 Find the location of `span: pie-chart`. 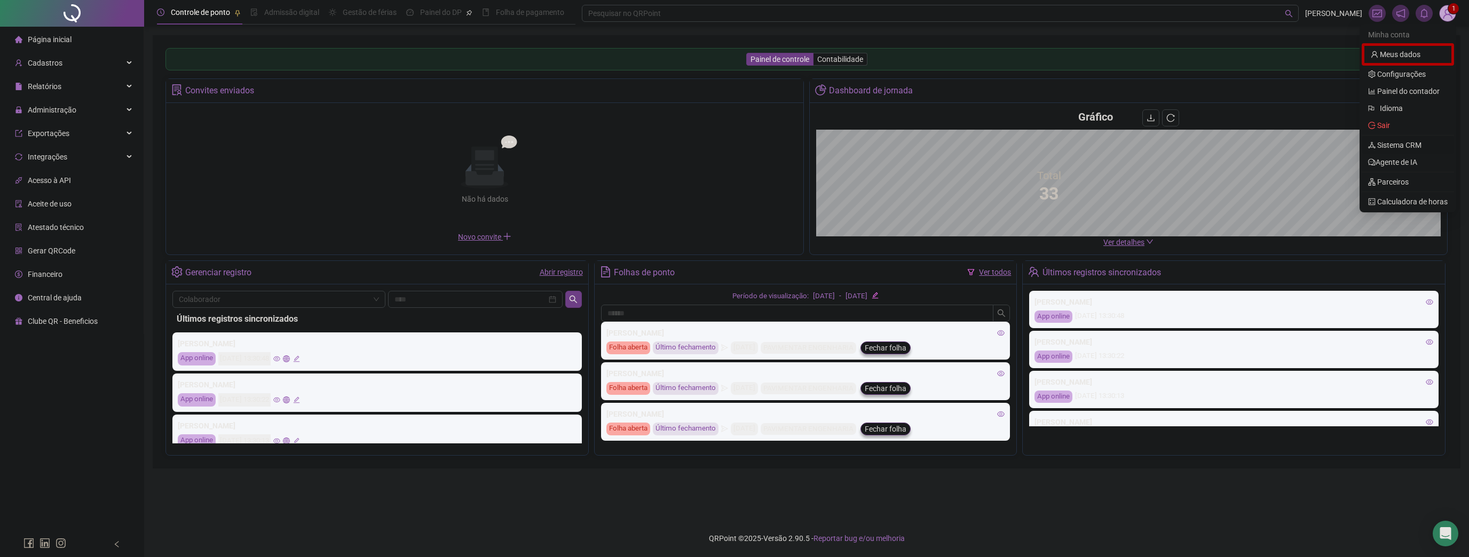

span: pie-chart is located at coordinates (820, 90).